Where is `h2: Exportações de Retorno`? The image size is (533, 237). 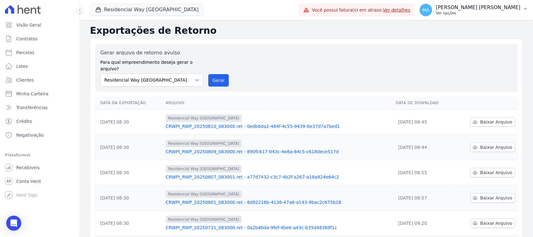
h2: Exportações de Retorno is located at coordinates (306, 31).